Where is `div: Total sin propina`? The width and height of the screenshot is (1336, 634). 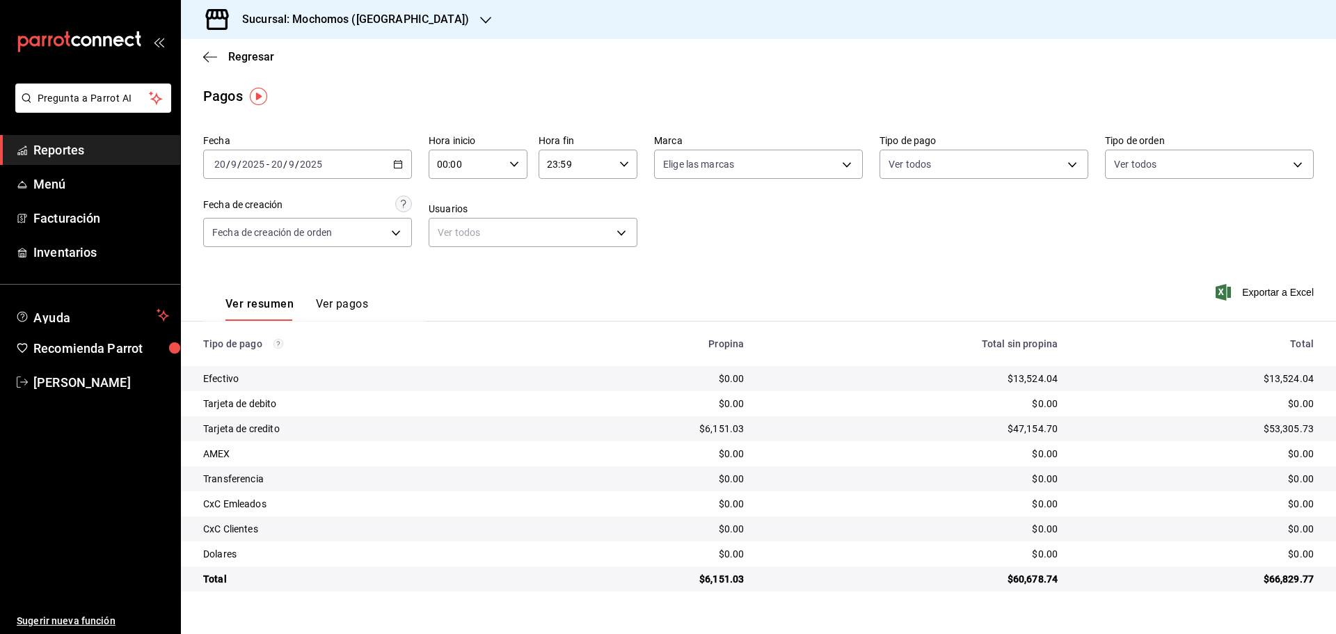
div: Total sin propina is located at coordinates (912, 344).